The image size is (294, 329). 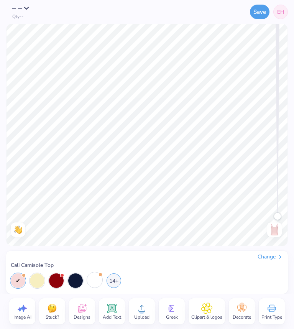 I want to click on button: Save, so click(x=260, y=12).